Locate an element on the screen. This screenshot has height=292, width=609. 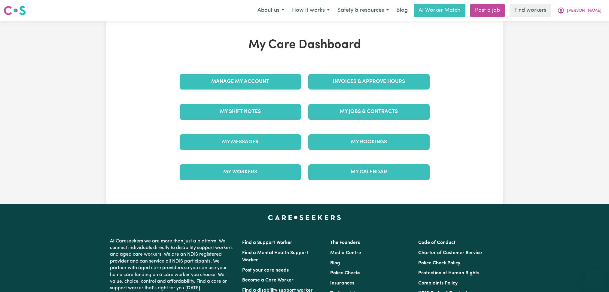
a: Police Checks is located at coordinates (345, 273).